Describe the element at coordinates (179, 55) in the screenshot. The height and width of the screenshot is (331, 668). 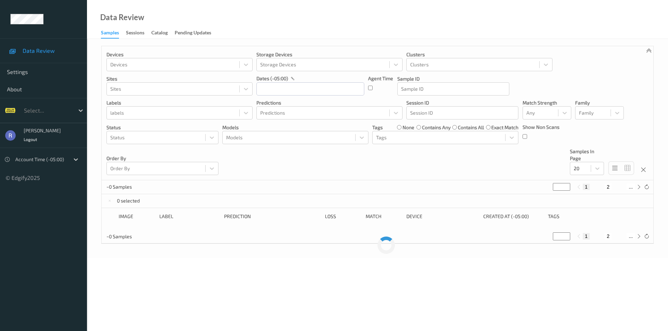
I see `p: Devices` at that location.